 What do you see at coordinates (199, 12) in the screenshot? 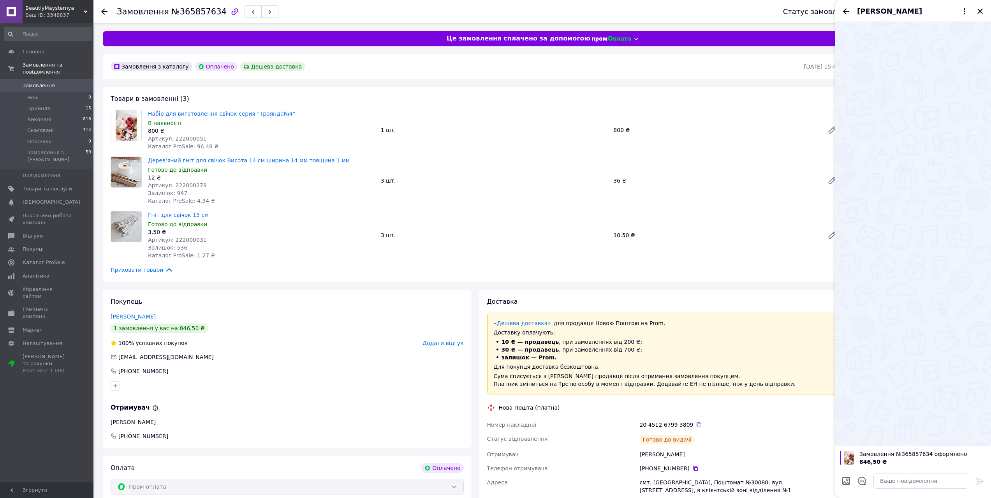
I see `span: №365857634` at bounding box center [199, 12].